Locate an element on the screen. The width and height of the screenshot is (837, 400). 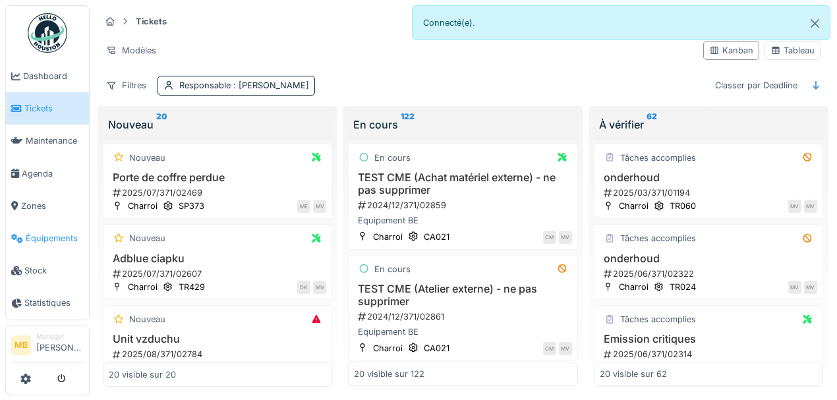
span: Dashboard is located at coordinates (53, 76).